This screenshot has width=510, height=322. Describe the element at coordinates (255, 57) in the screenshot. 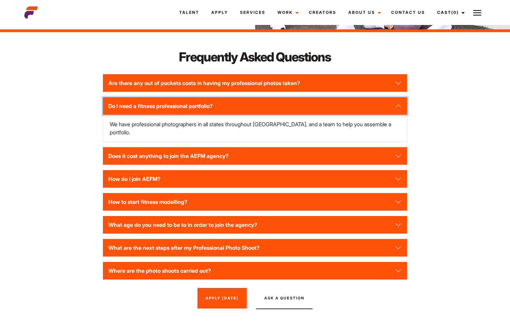

I see `h2: Frequently Asked Questions` at that location.